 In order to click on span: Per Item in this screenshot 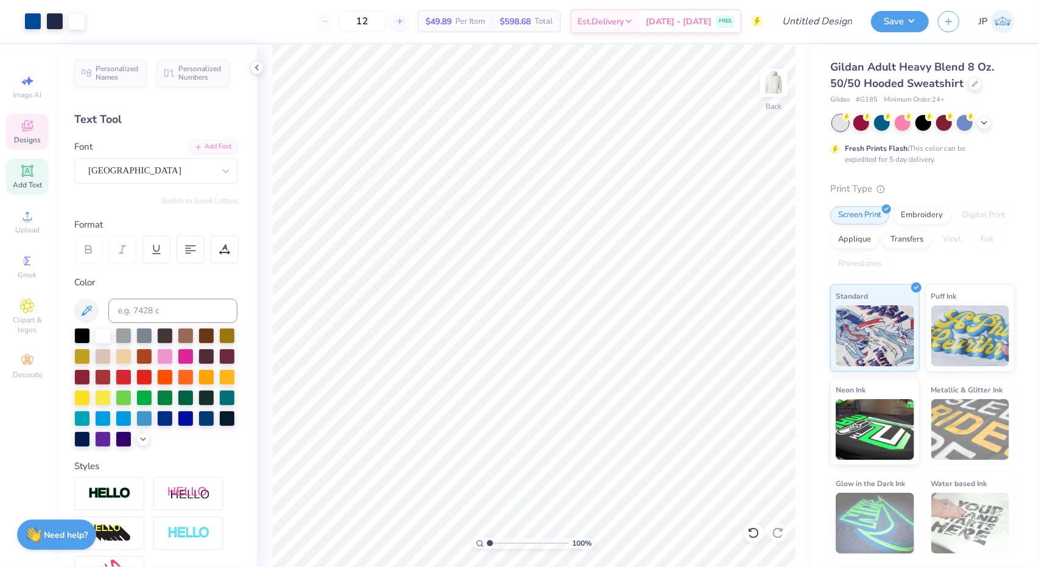, I will do `click(470, 21)`.